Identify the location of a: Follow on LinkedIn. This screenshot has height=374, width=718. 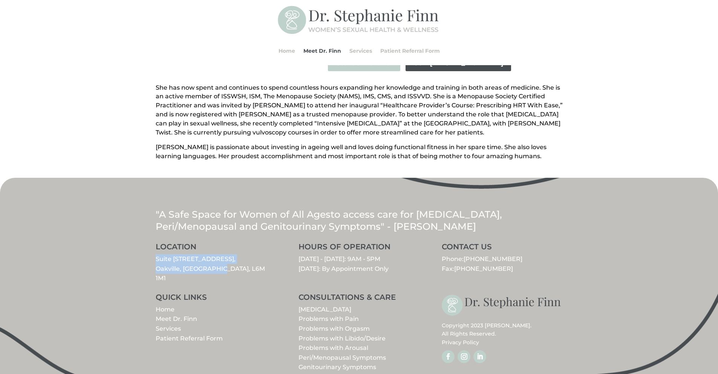
(480, 357).